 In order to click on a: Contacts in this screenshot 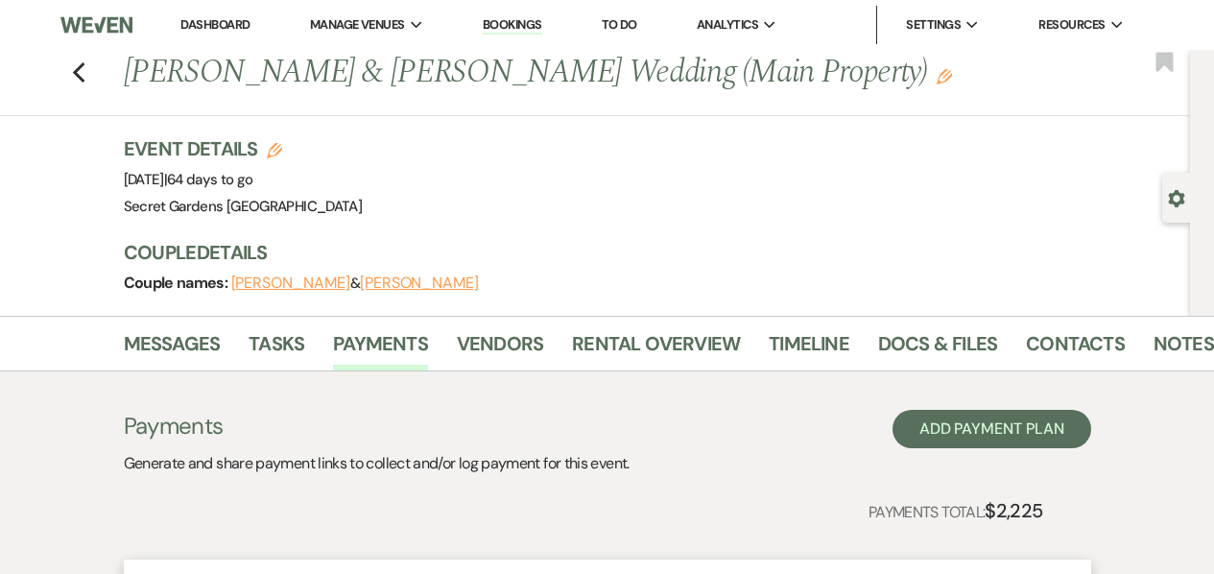, I will do `click(1074, 349)`.